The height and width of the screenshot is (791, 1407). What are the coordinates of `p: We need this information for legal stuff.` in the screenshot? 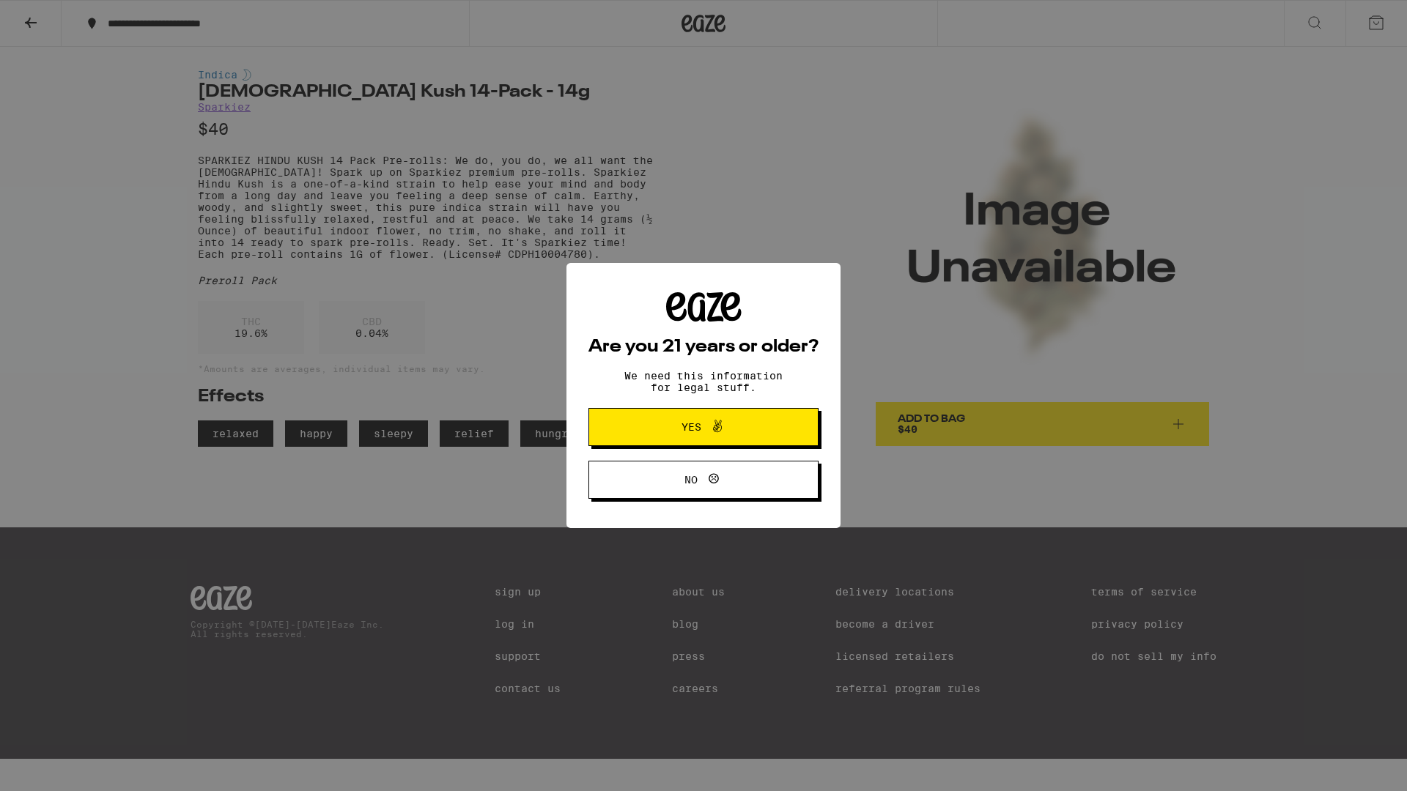 It's located at (703, 382).